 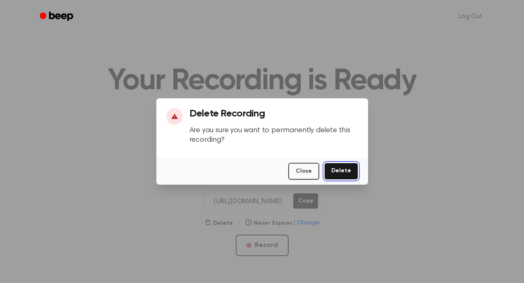 I want to click on h3: Delete Recording, so click(x=274, y=114).